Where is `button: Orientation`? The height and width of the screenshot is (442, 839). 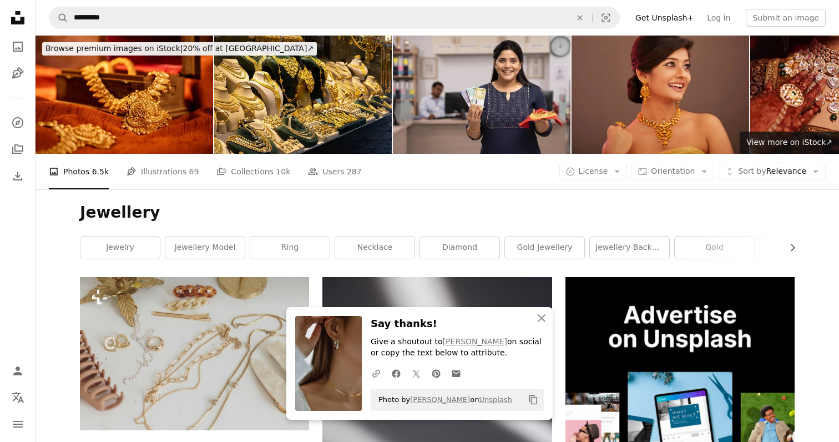
button: Orientation is located at coordinates (672, 171).